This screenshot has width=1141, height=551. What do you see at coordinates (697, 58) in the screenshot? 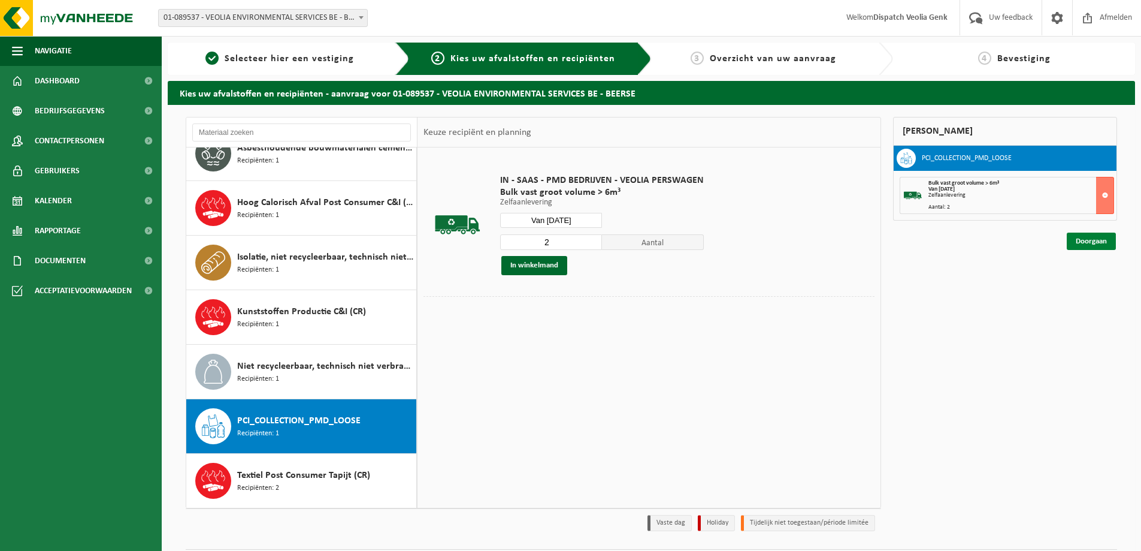
I see `span: 3` at bounding box center [697, 58].